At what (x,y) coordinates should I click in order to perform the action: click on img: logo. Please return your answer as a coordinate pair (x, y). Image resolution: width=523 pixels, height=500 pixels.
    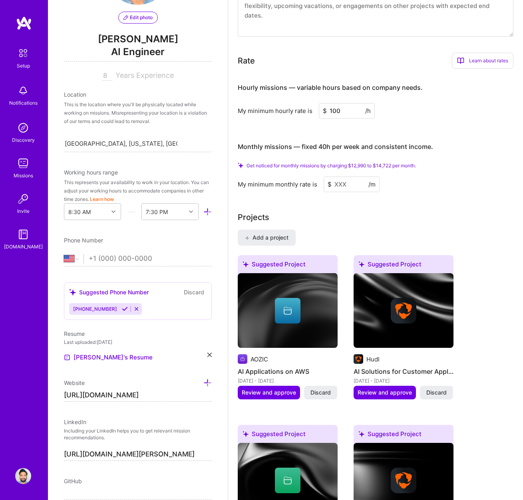
    Looking at the image, I should click on (24, 23).